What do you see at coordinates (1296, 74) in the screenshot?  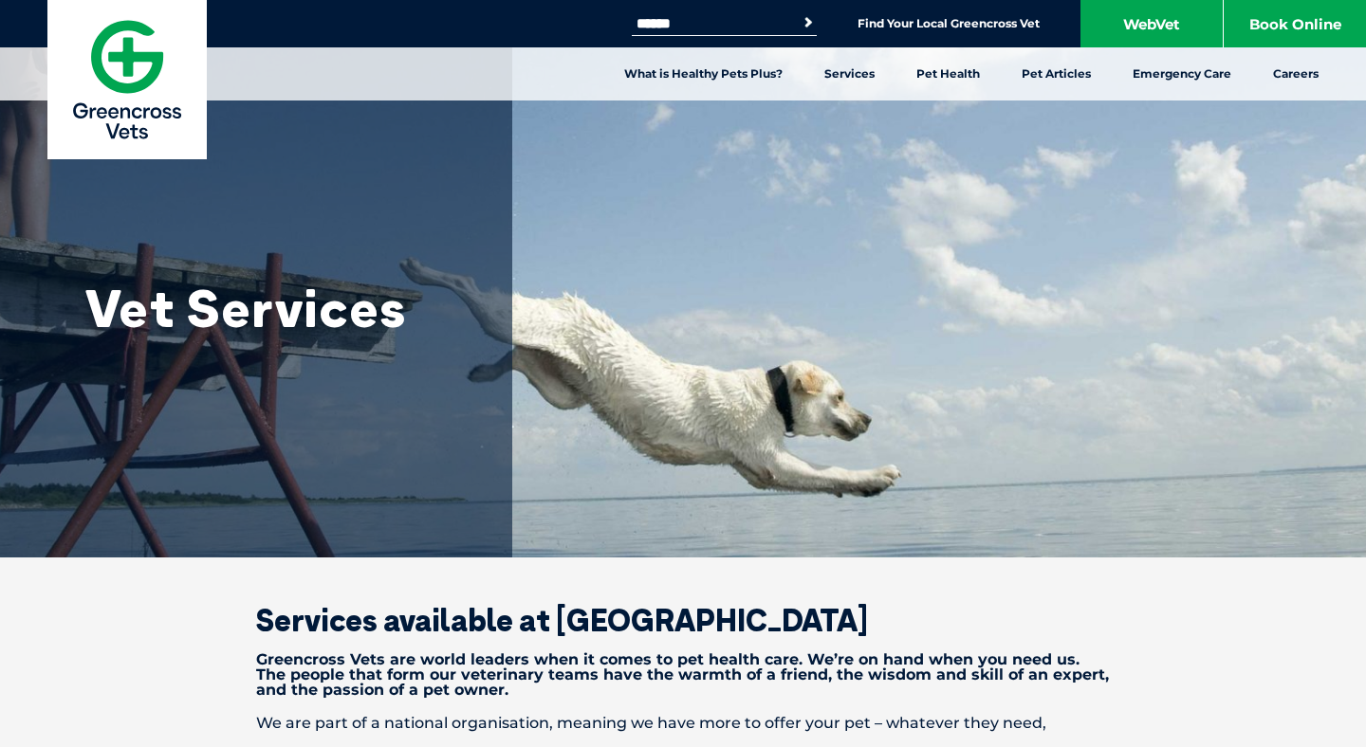 I see `a: Careers` at bounding box center [1296, 74].